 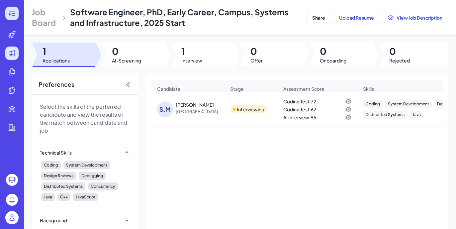 I want to click on span: Rejected, so click(x=400, y=60).